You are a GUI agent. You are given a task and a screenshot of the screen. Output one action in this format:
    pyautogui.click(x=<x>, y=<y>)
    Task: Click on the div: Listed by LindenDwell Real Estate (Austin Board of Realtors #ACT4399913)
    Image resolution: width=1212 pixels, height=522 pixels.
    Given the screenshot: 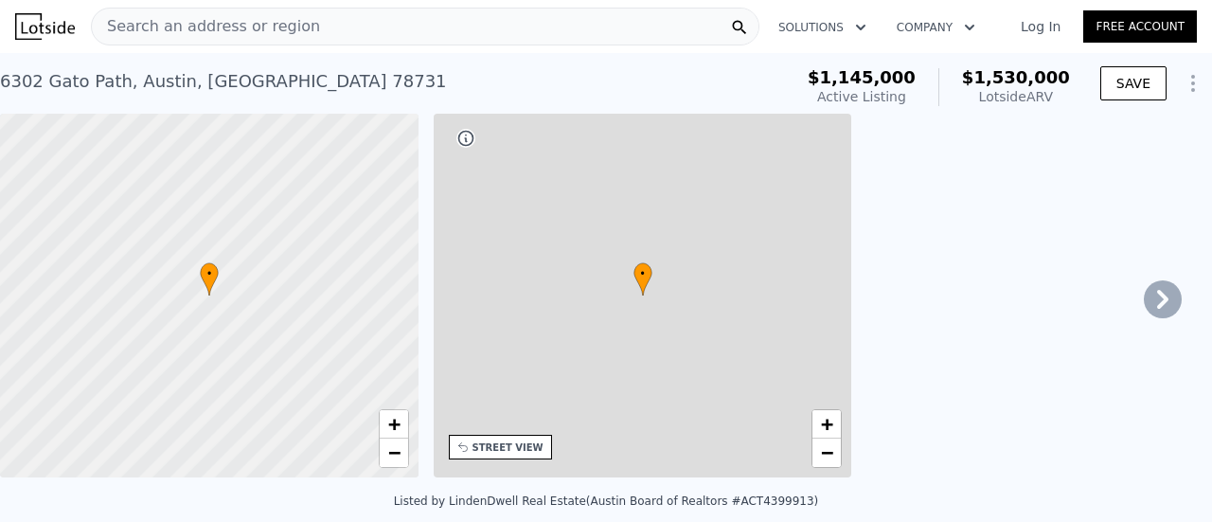 What is the action you would take?
    pyautogui.click(x=606, y=501)
    